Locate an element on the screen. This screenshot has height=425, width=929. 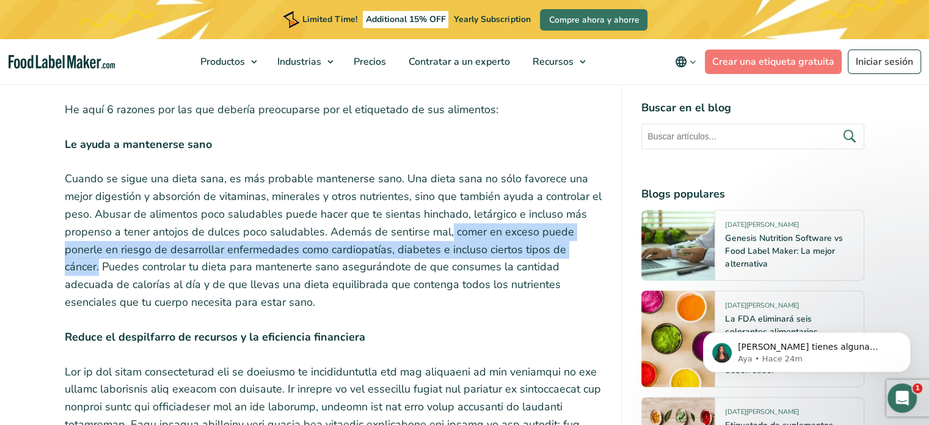
span: Productos is located at coordinates (221, 62).